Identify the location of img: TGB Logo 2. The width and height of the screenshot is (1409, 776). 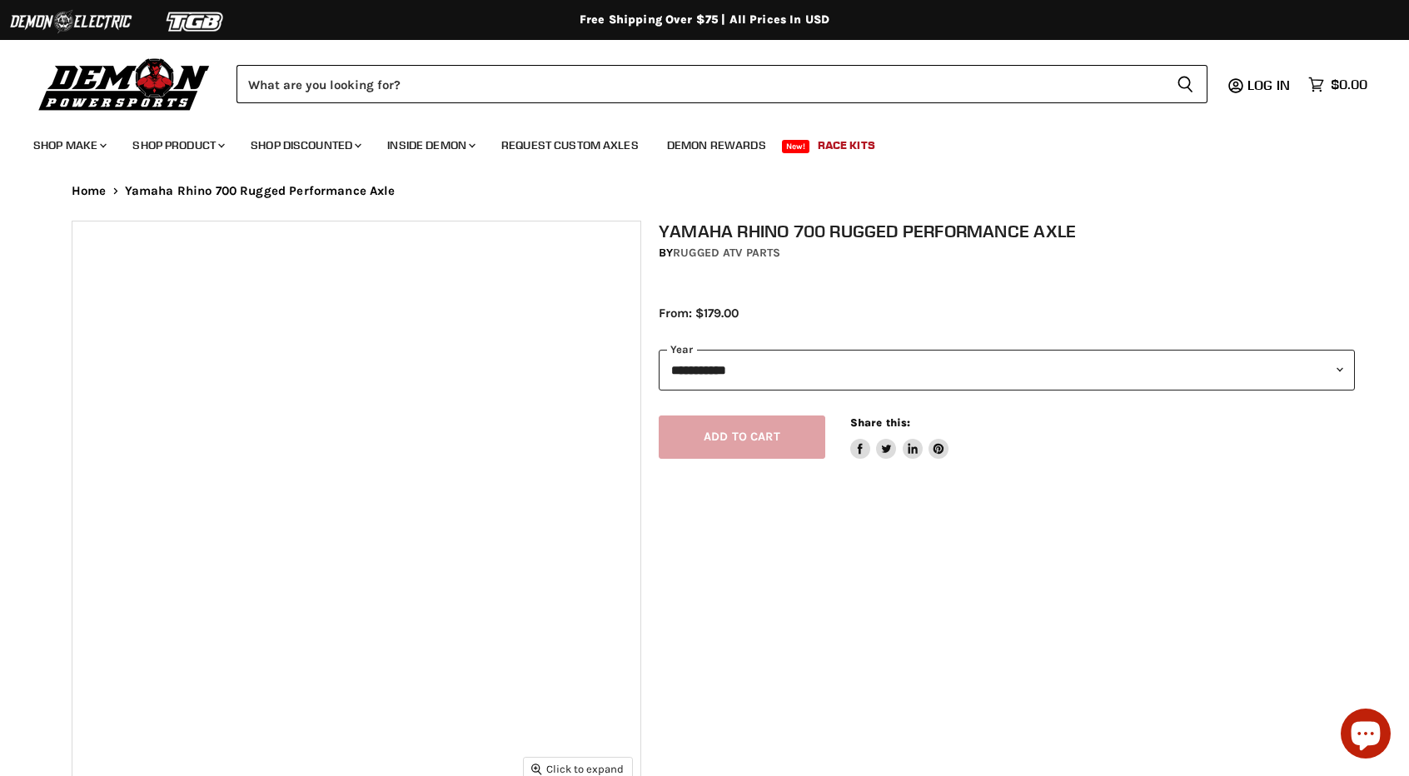
(196, 22).